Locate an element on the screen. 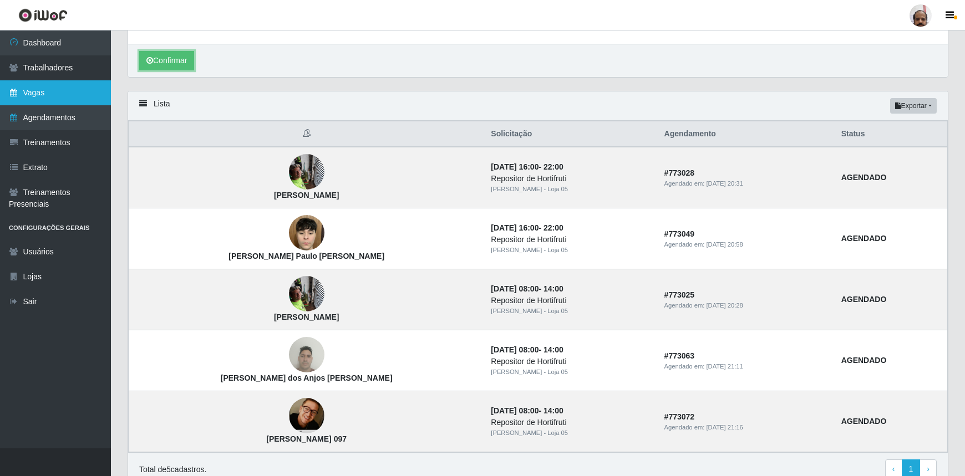 This screenshot has width=965, height=476. div: Lista is located at coordinates (538, 106).